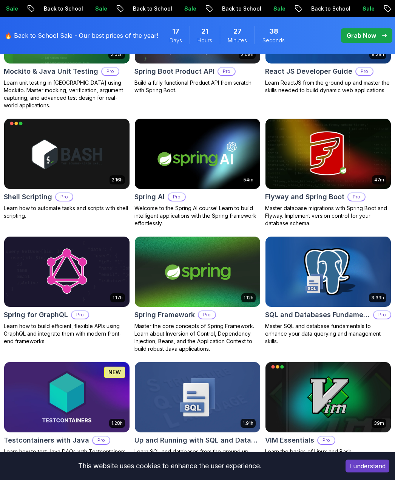  What do you see at coordinates (328, 334) in the screenshot?
I see `p: Master SQL and database fundamentals to enhance your data querying and management skills.` at bounding box center [328, 334].